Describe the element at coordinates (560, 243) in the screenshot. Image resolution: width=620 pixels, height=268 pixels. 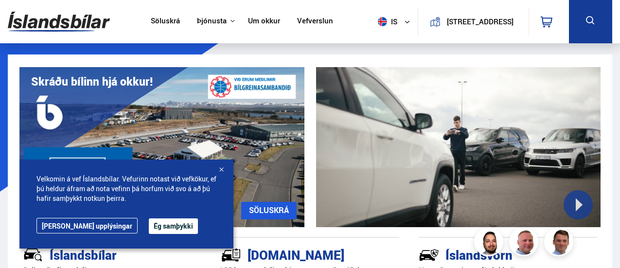
I see `img: FbJEzSuNWCJXmdc-.webp` at that location.